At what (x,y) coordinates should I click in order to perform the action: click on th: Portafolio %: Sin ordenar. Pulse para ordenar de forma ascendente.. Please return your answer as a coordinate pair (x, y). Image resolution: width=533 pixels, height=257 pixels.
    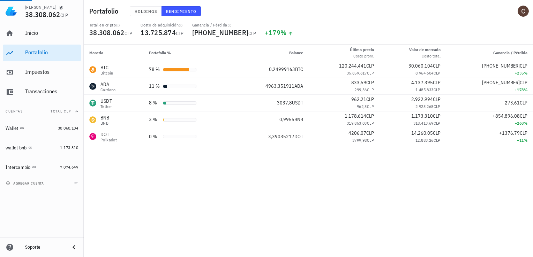
    Looking at the image, I should click on (188, 53).